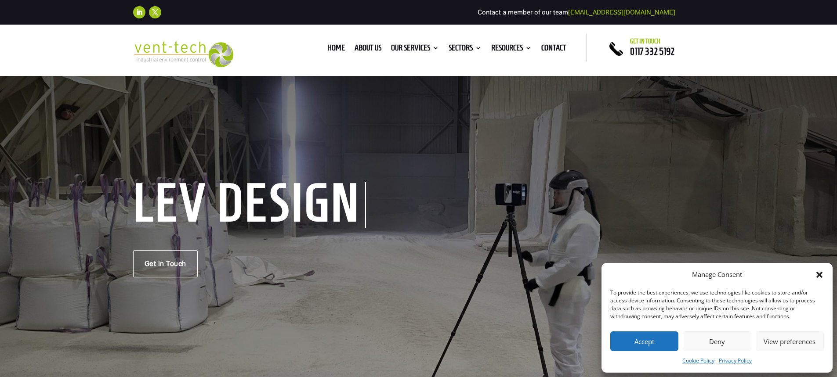  Describe the element at coordinates (553, 50) in the screenshot. I see `a: Contact` at that location.